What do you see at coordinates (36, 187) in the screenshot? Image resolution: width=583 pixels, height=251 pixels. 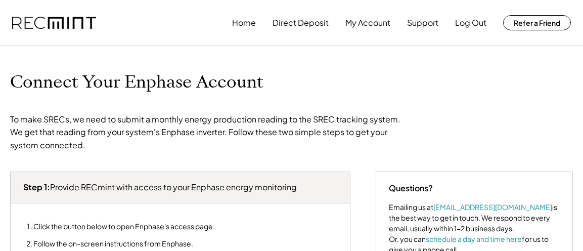 I see `strong: Step 1:` at bounding box center [36, 187].